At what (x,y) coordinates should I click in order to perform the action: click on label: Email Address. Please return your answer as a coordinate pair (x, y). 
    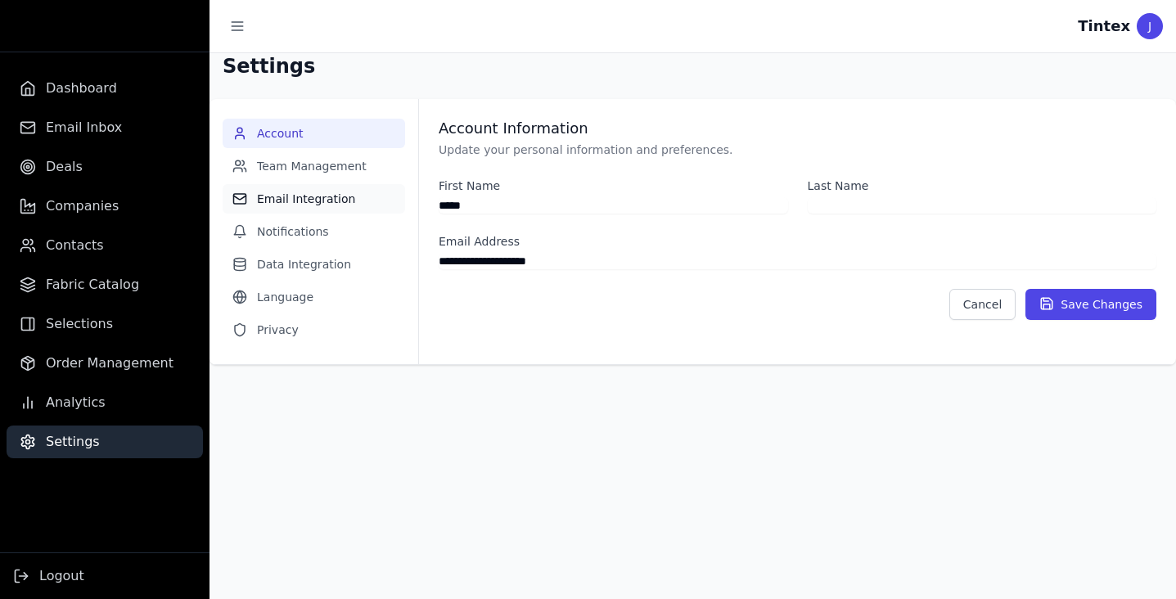
    Looking at the image, I should click on (797, 241).